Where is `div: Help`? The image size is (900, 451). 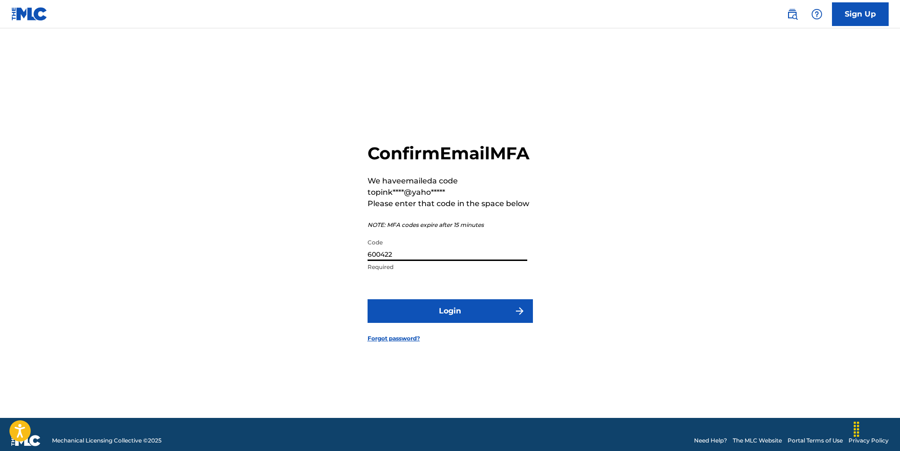
div: Help is located at coordinates (816, 14).